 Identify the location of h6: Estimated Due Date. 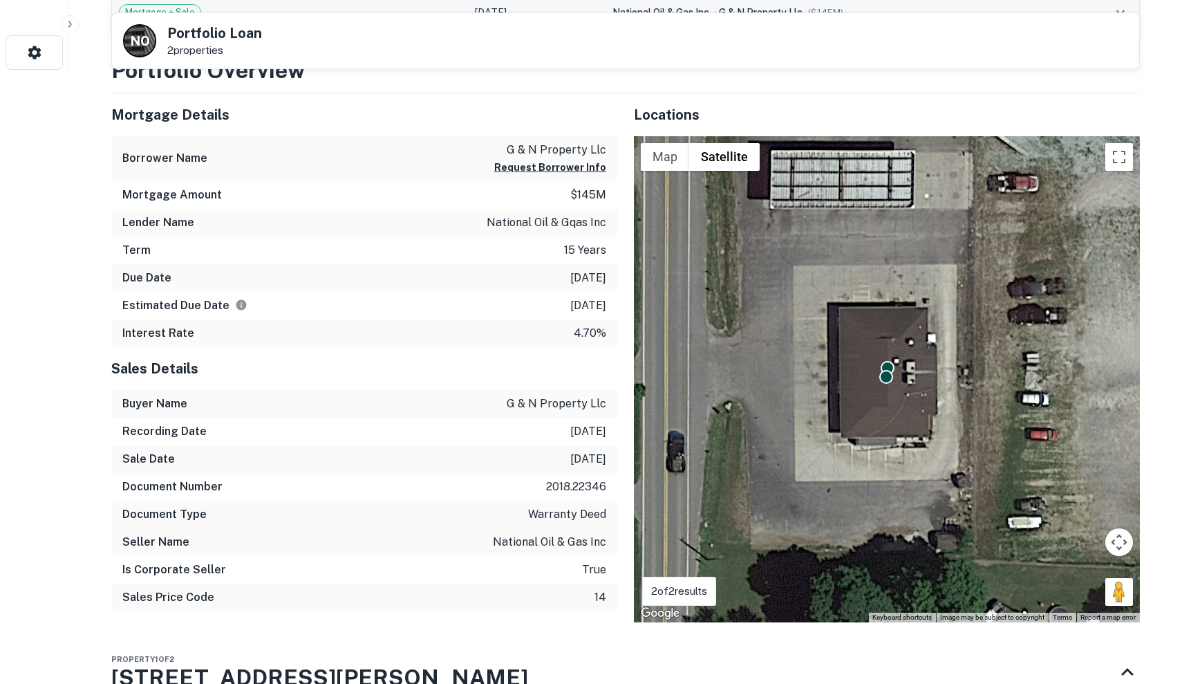
(185, 306).